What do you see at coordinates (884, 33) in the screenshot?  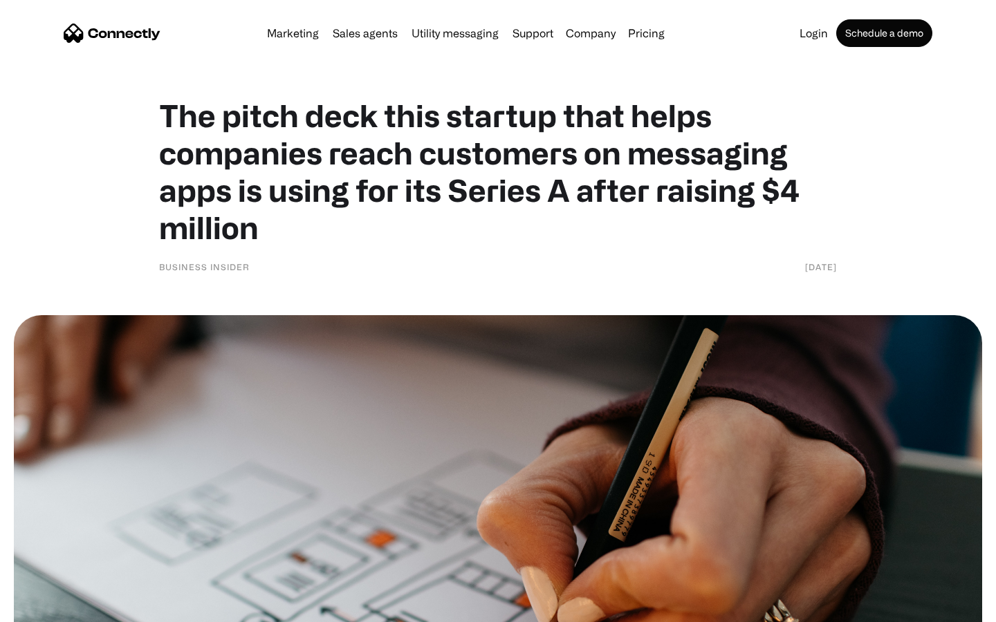 I see `a: Schedule a demo` at bounding box center [884, 33].